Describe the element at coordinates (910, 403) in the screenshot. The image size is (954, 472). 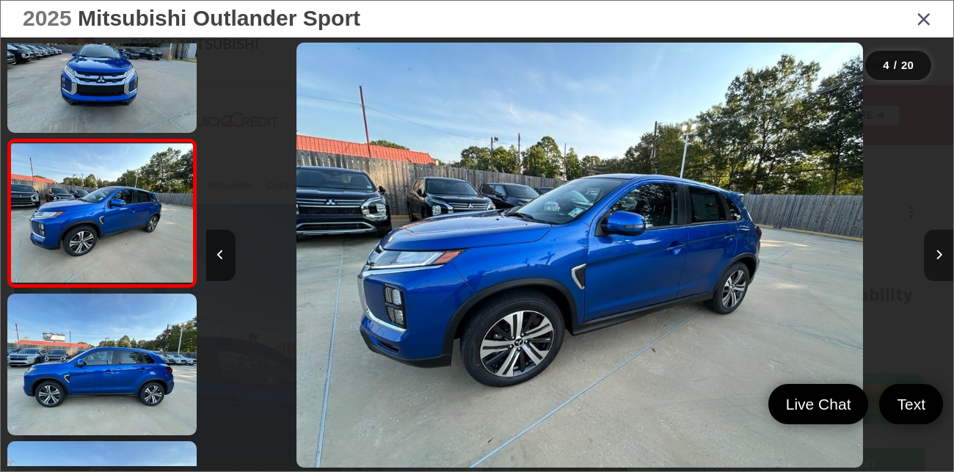
I see `a: Text` at that location.